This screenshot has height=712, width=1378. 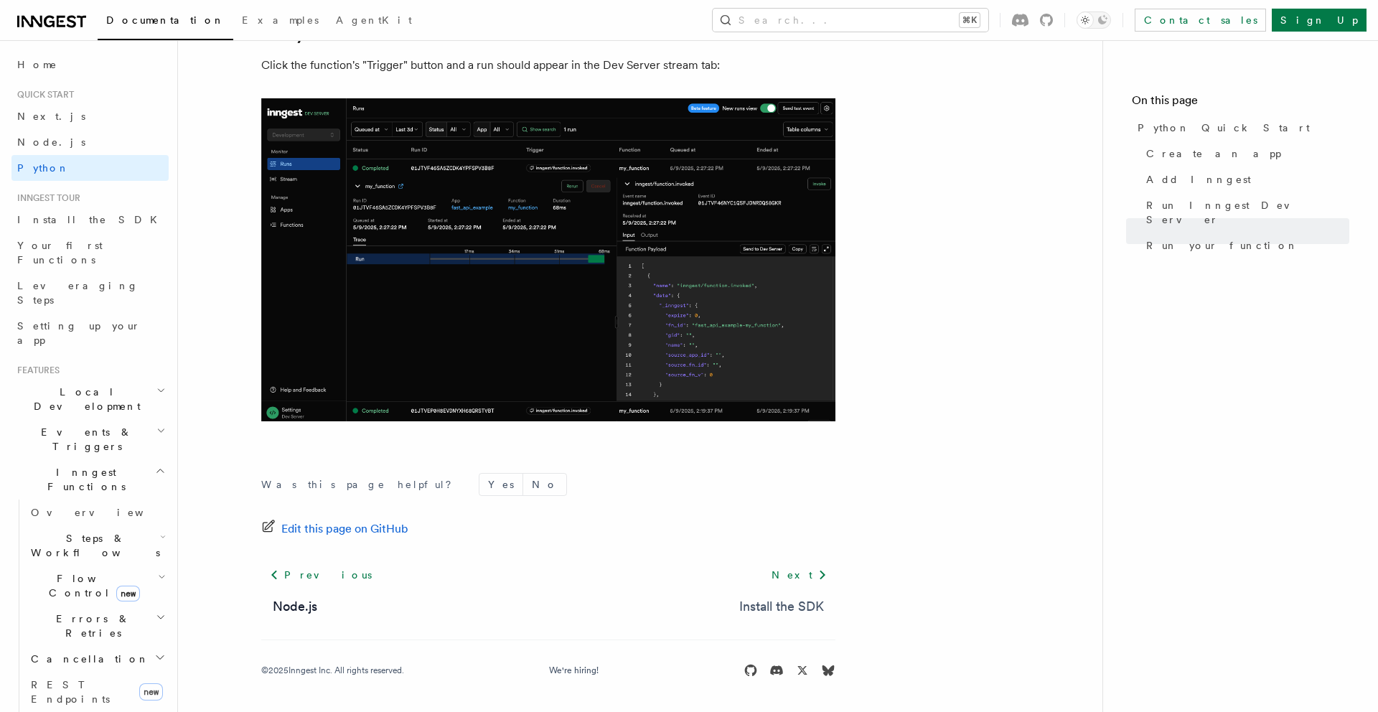 What do you see at coordinates (51, 142) in the screenshot?
I see `span: Node.js` at bounding box center [51, 142].